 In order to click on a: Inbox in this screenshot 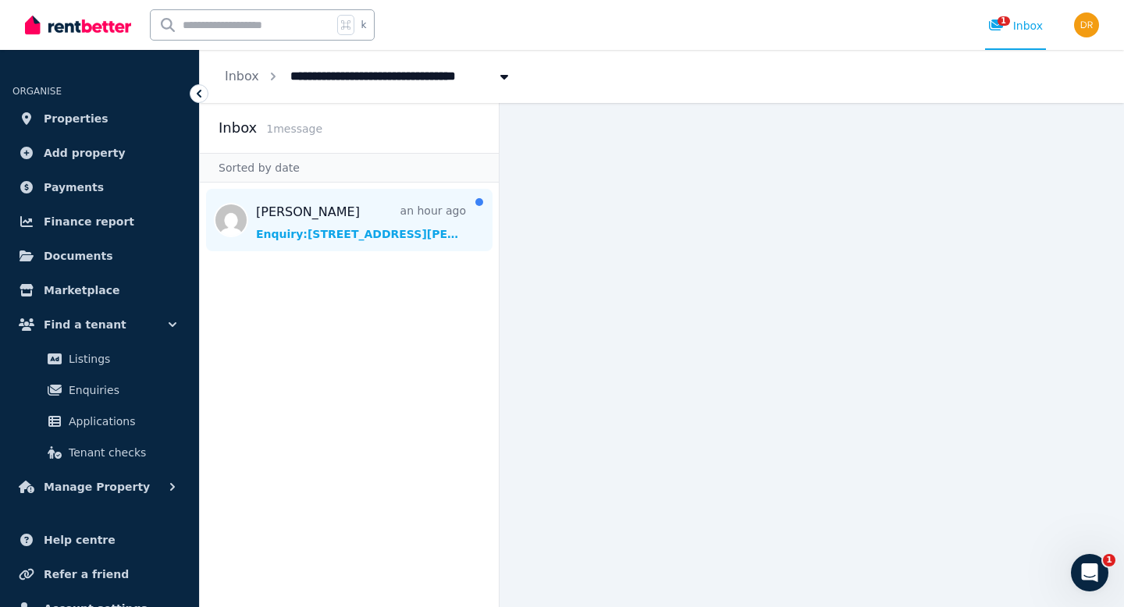, I will do `click(242, 76)`.